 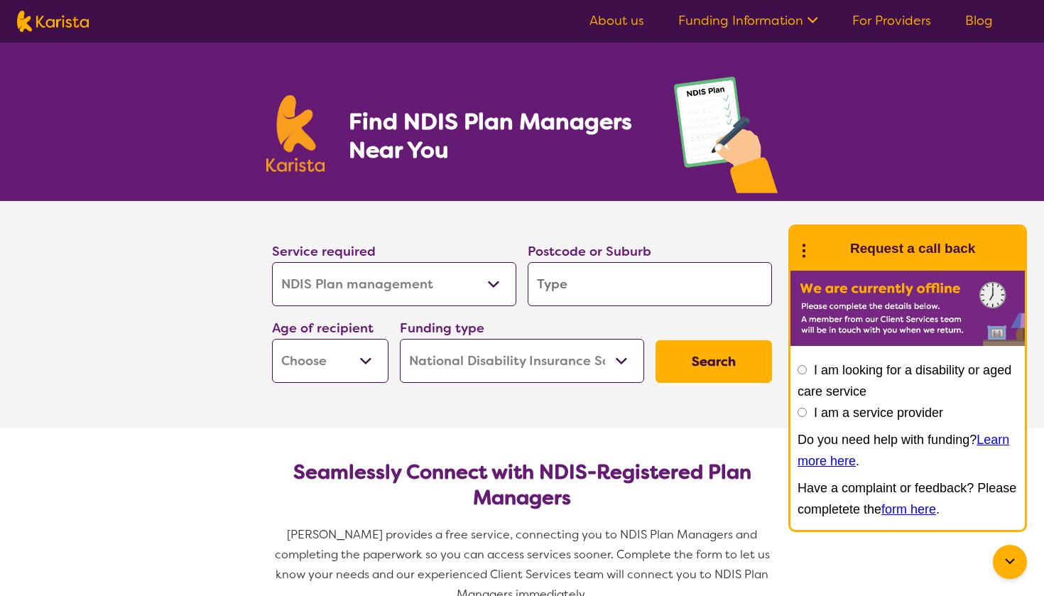 What do you see at coordinates (907, 498) in the screenshot?
I see `p: Have a complaint or feedback? Please completete the .` at bounding box center [907, 498].